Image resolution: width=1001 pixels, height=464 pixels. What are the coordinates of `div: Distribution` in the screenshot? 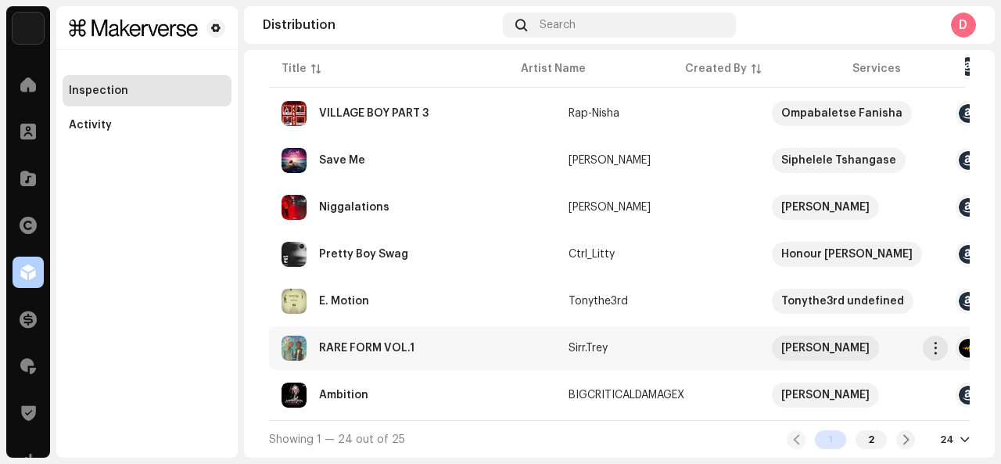 It's located at (379, 25).